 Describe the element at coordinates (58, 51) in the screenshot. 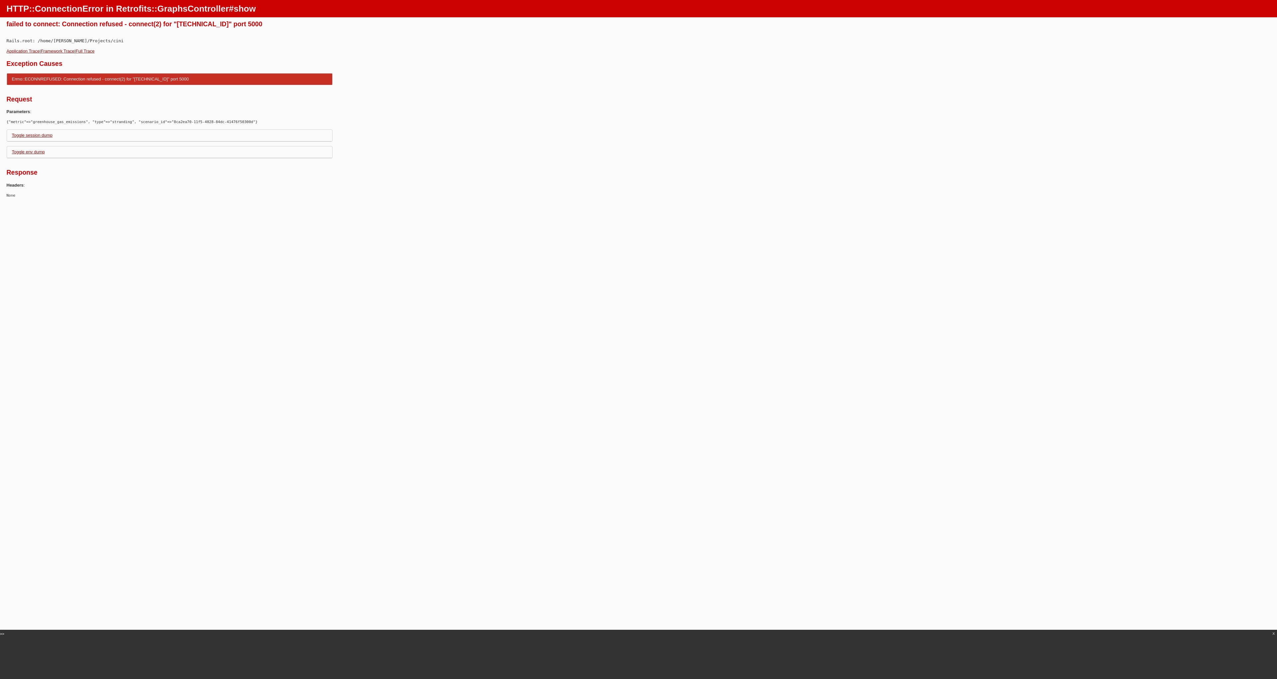

I see `a: Framework Trace` at that location.